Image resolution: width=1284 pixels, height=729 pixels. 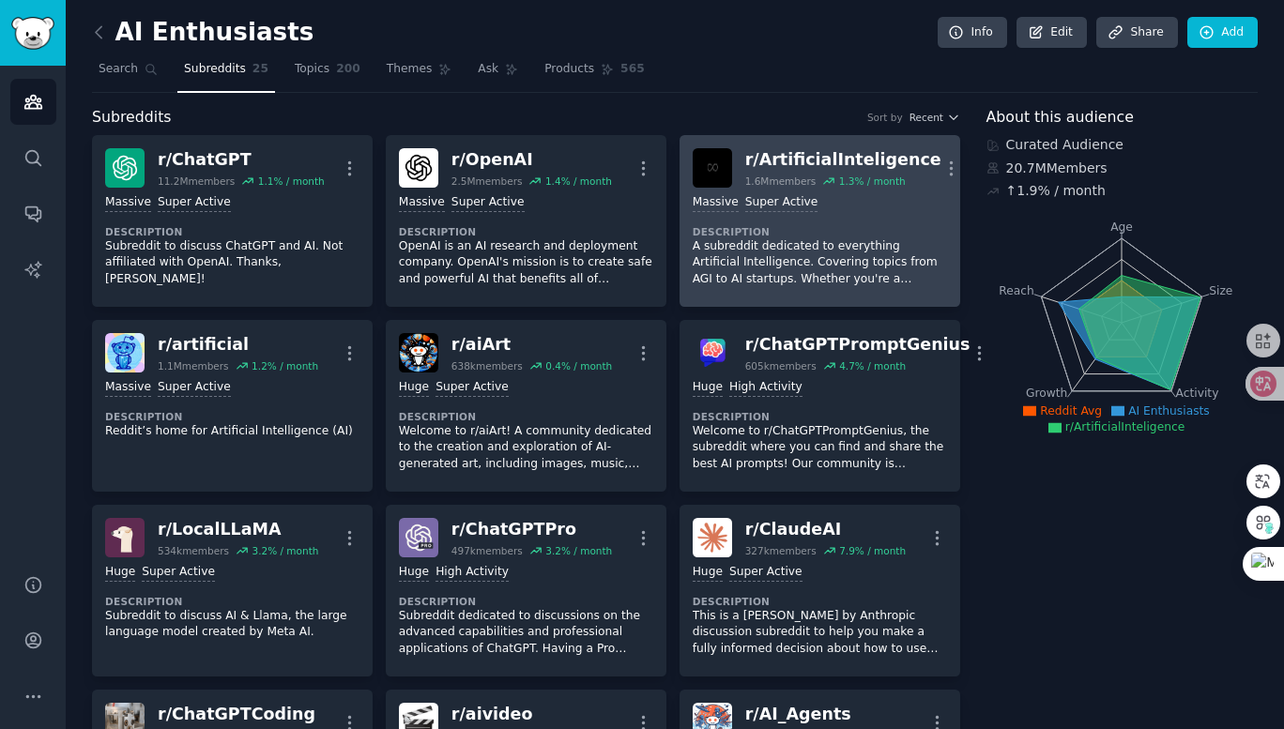 What do you see at coordinates (1071, 411) in the screenshot?
I see `span: Reddit Avg` at bounding box center [1071, 411].